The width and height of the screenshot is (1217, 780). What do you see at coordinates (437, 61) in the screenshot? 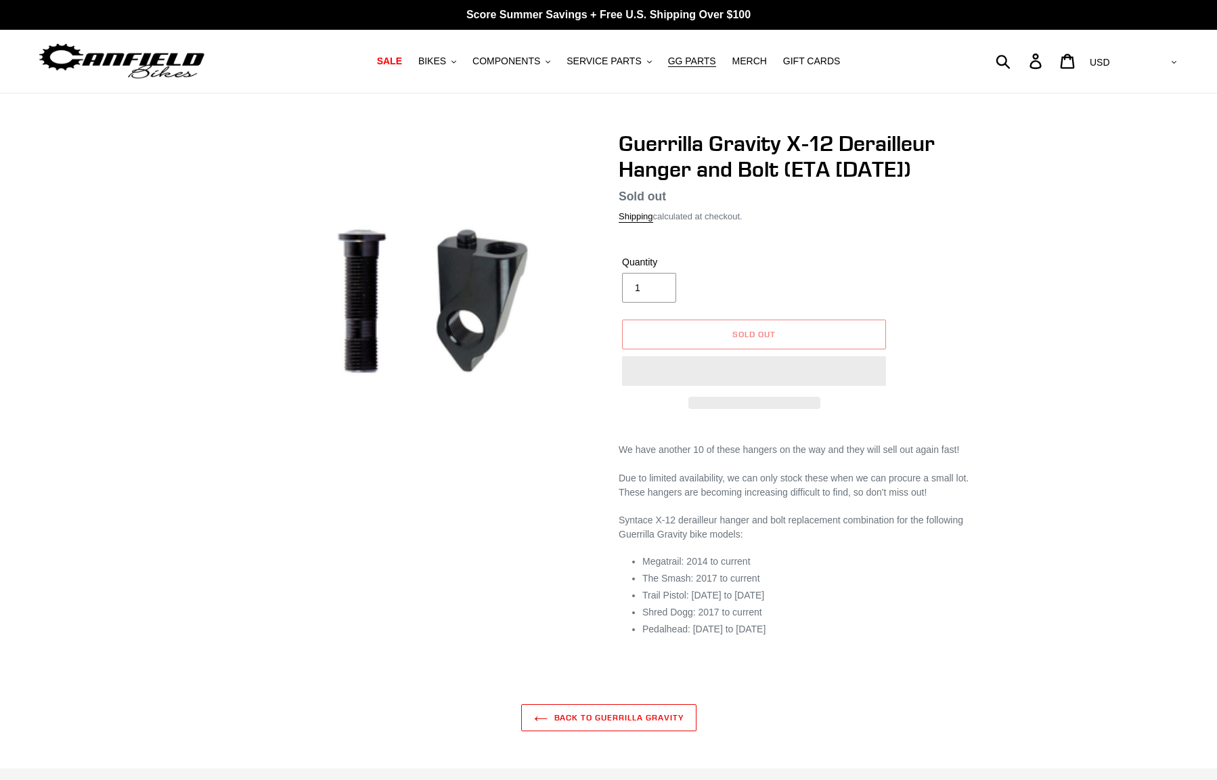
I see `button: BIKES` at bounding box center [437, 61].